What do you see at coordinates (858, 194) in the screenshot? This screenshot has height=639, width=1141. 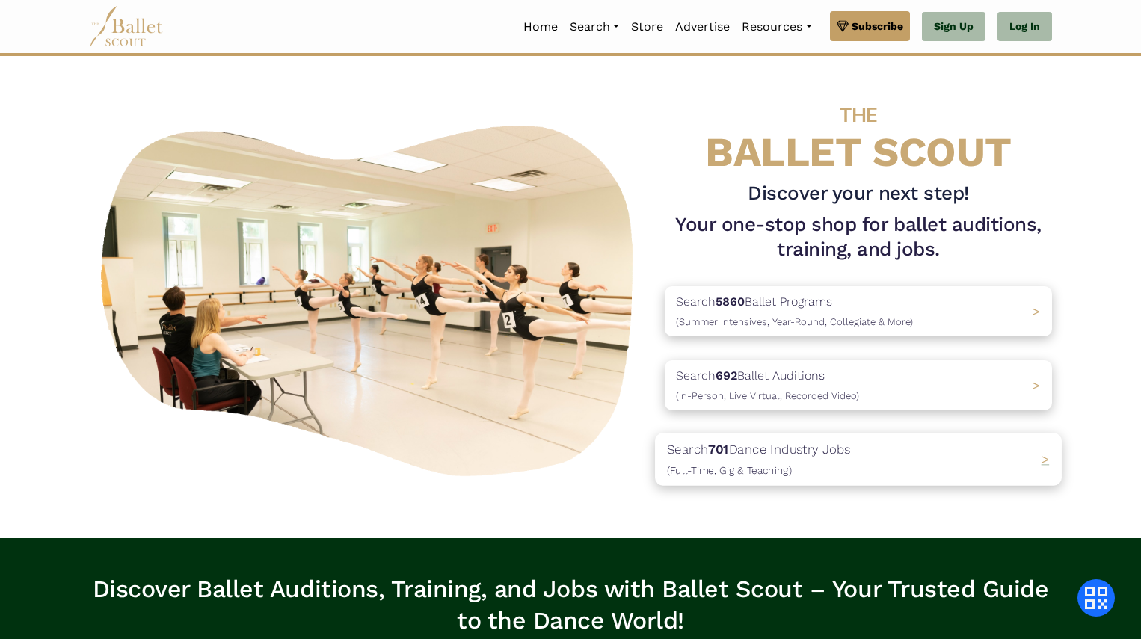 I see `h3: Discover your next step!` at bounding box center [858, 194].